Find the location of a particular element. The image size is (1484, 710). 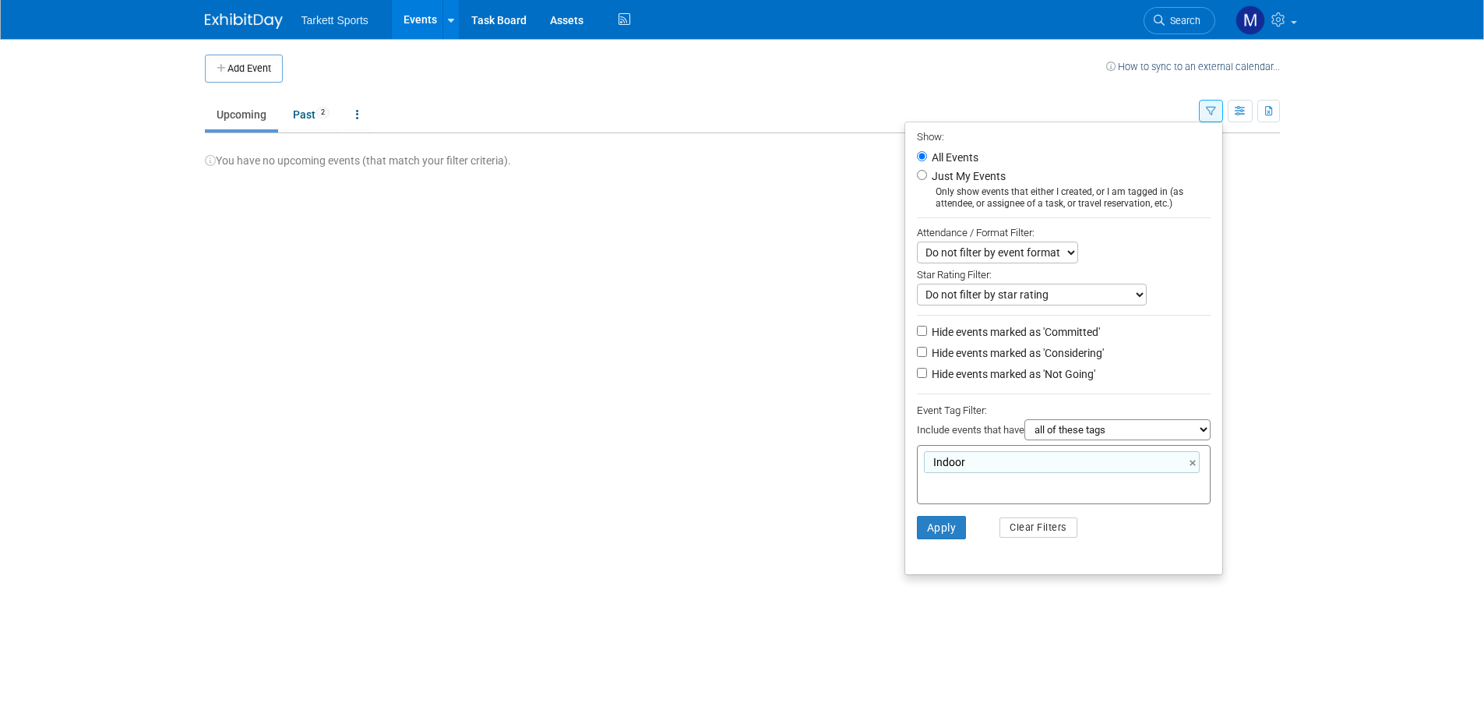

div: Star Rating Filter: is located at coordinates (1064, 274).